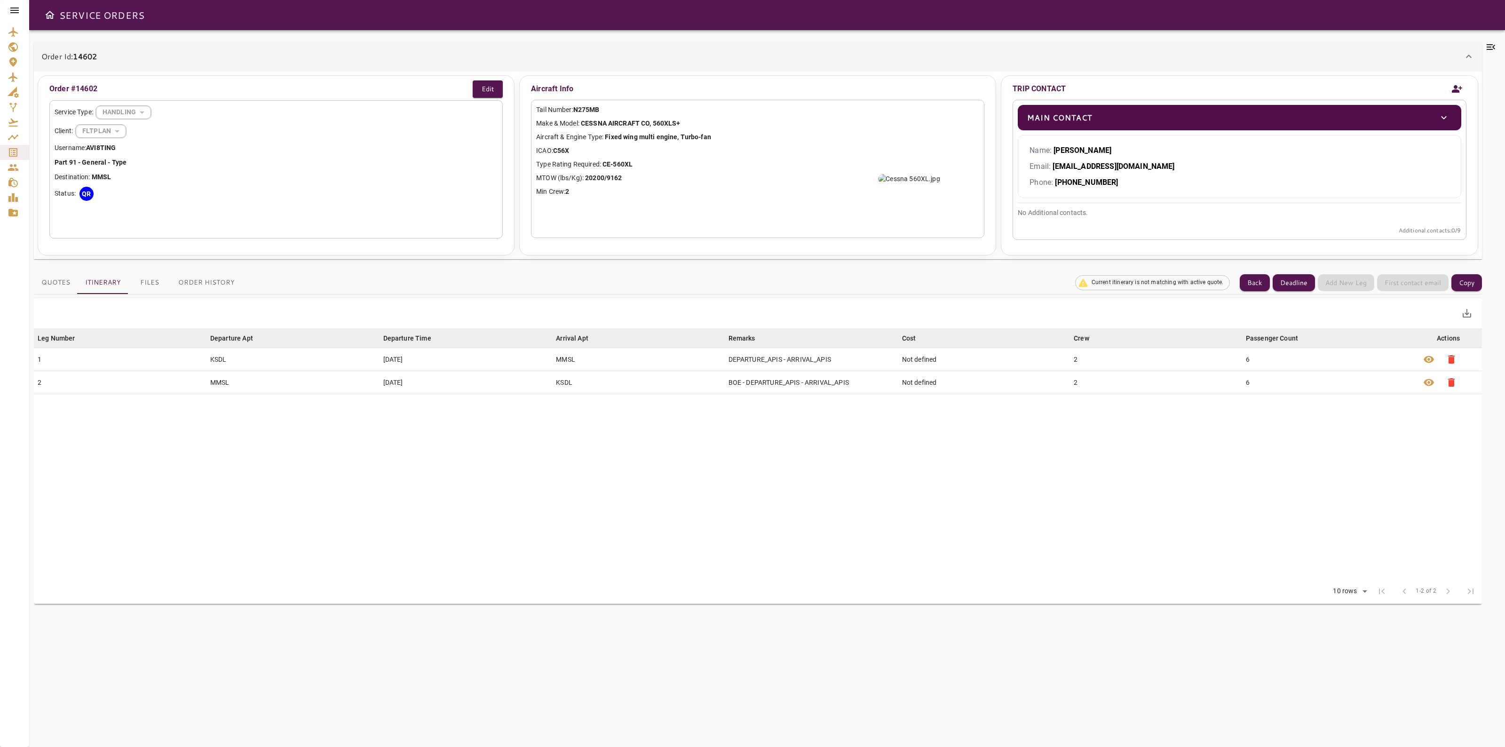 The width and height of the screenshot is (1505, 747). I want to click on span: Crew, so click(1088, 338).